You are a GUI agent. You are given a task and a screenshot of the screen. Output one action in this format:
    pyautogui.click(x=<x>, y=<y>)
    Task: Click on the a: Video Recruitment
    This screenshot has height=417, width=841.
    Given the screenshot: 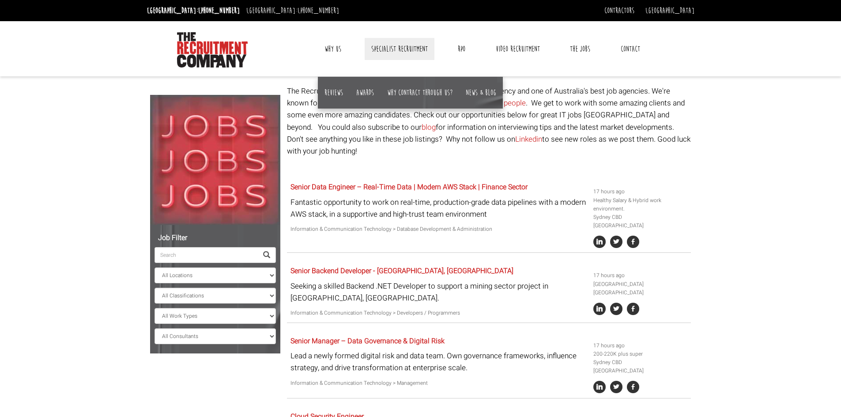 What is the action you would take?
    pyautogui.click(x=518, y=49)
    